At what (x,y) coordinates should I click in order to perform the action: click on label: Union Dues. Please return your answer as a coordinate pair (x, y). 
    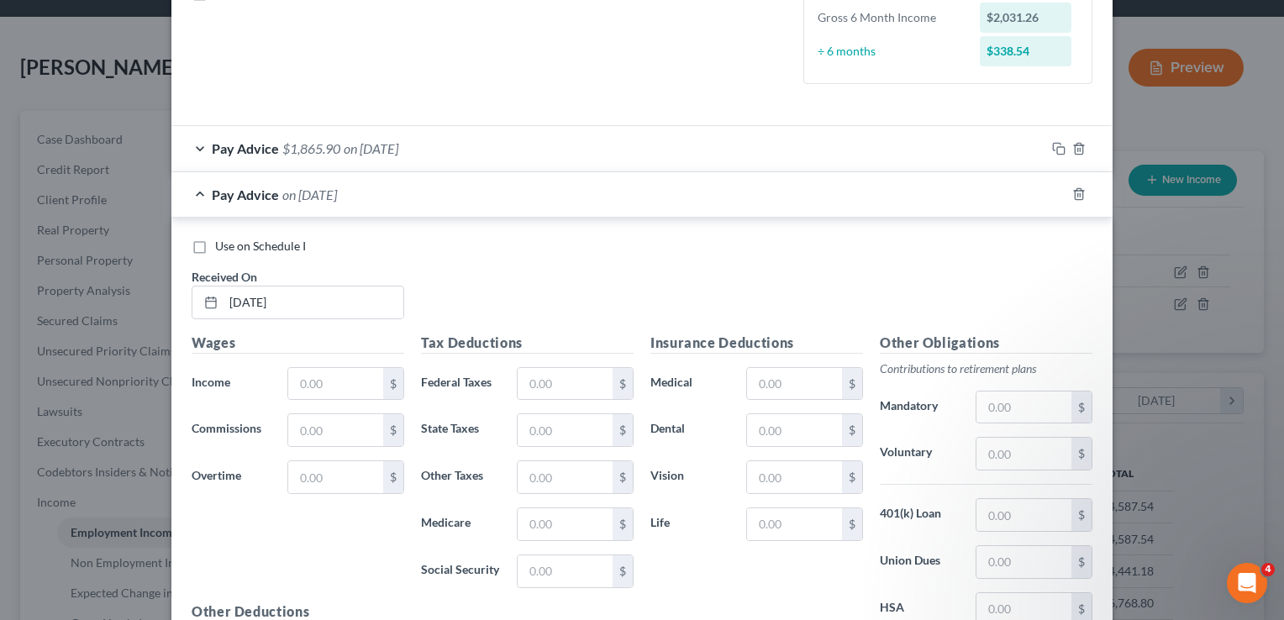
    Looking at the image, I should click on (920, 562).